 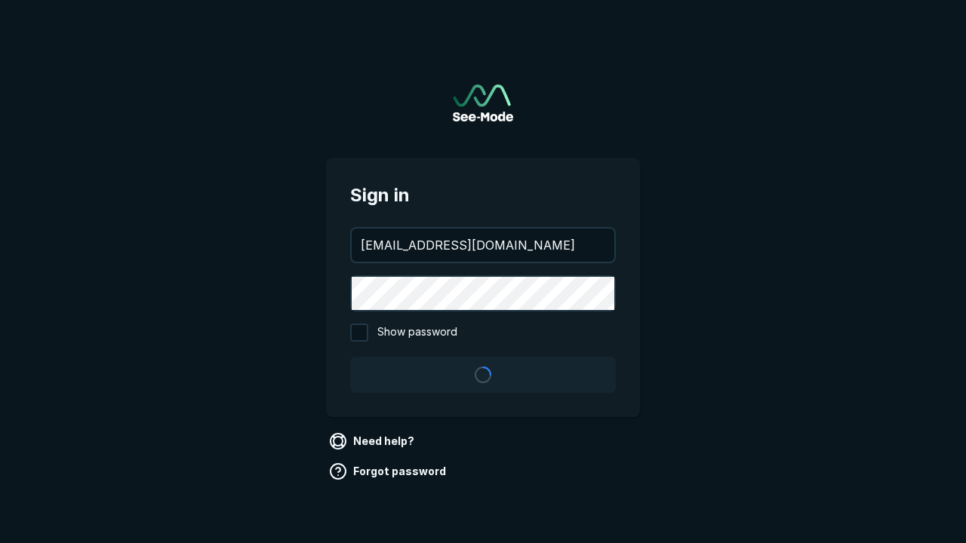 What do you see at coordinates (483, 245) in the screenshot?
I see `input: your@email.com` at bounding box center [483, 245].